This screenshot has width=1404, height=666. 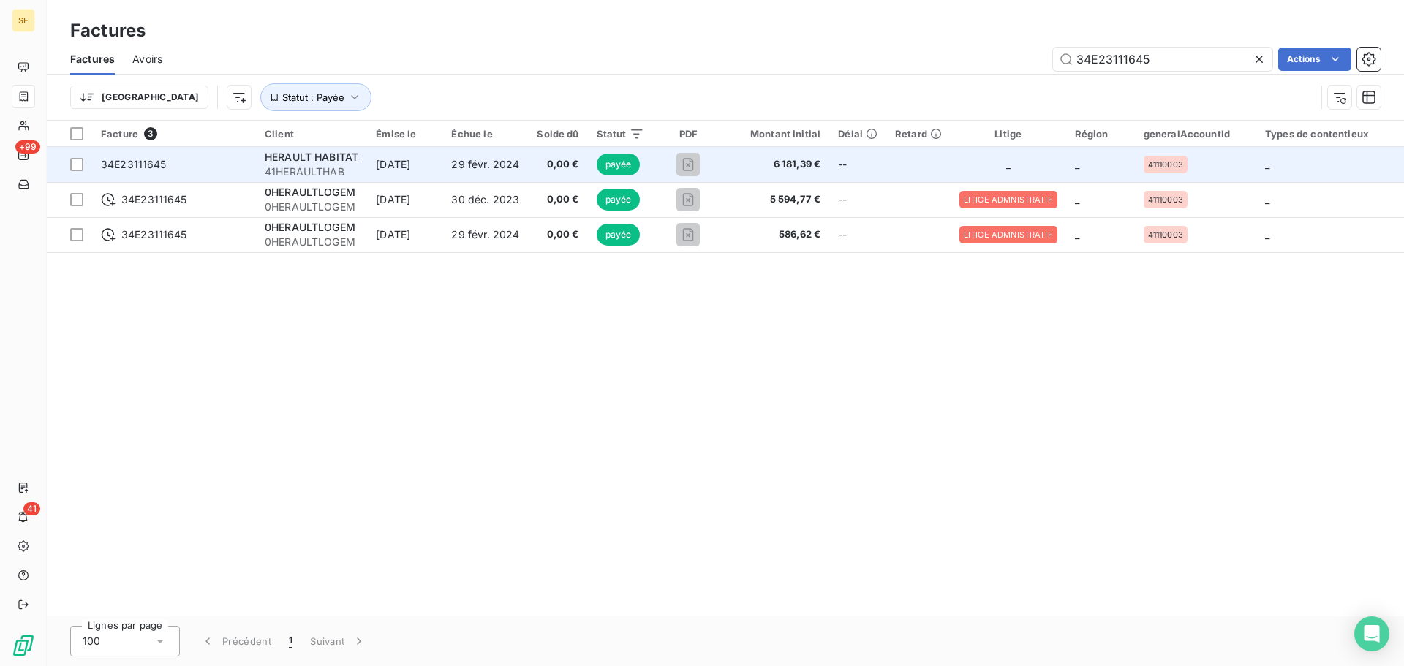 What do you see at coordinates (312, 157) in the screenshot?
I see `span: HERAULT HABITAT` at bounding box center [312, 157].